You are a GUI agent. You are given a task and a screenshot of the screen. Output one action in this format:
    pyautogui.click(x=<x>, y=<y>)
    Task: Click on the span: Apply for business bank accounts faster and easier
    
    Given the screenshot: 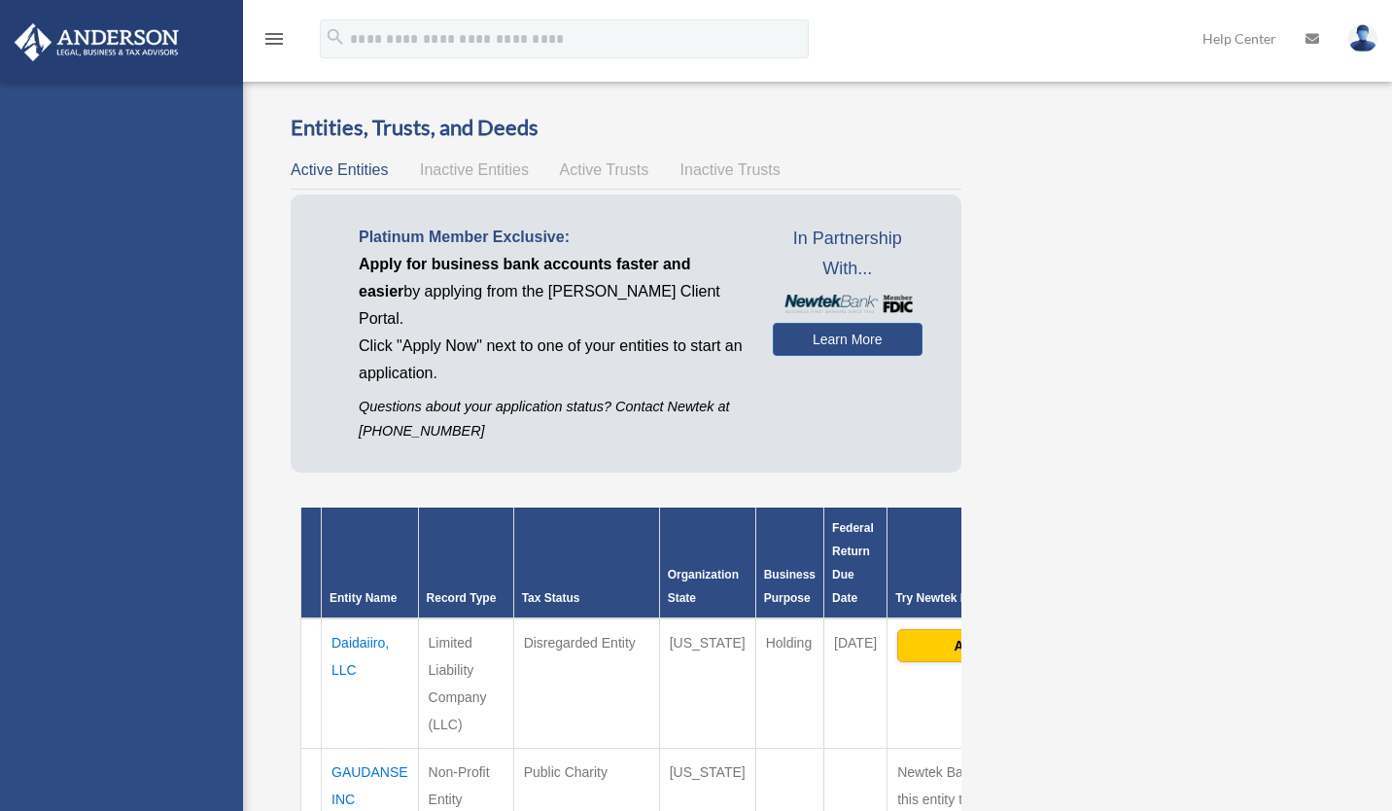 What is the action you would take?
    pyautogui.click(x=524, y=277)
    